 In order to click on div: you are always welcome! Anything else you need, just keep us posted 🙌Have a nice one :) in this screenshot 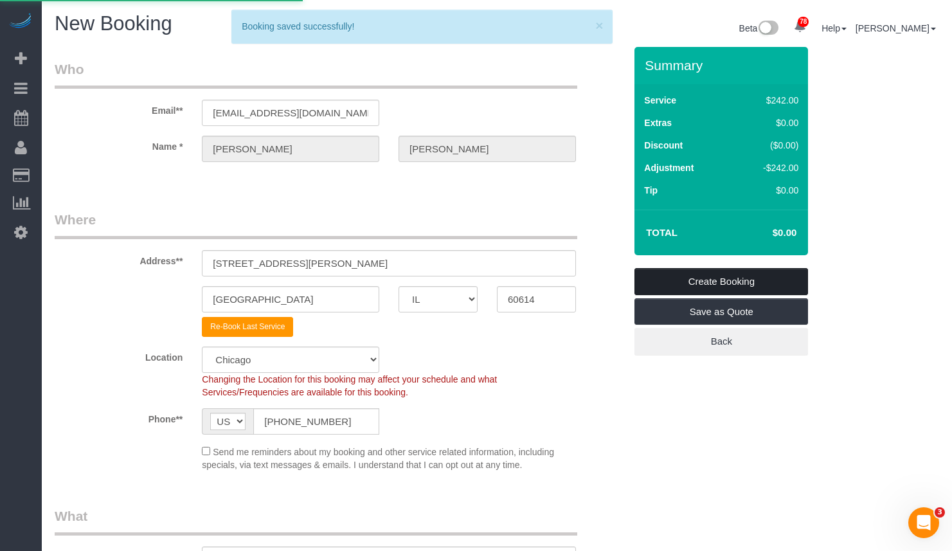, I will do `click(111, 351)`.